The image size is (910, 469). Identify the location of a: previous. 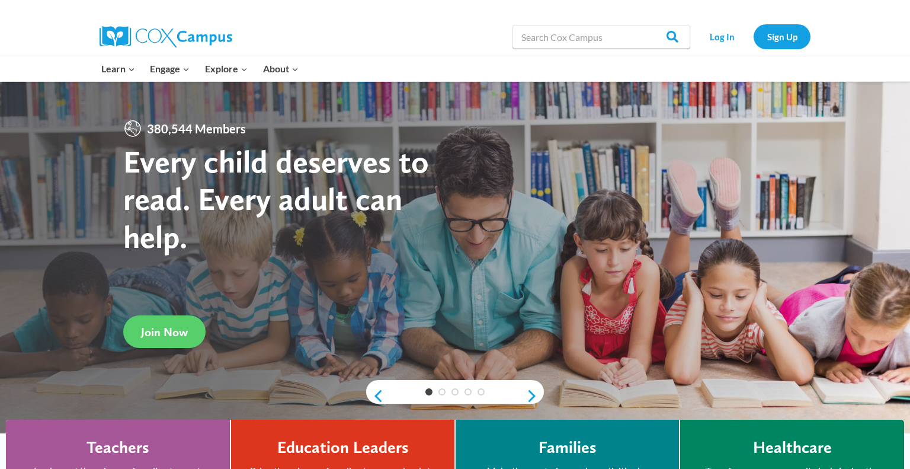
(375, 396).